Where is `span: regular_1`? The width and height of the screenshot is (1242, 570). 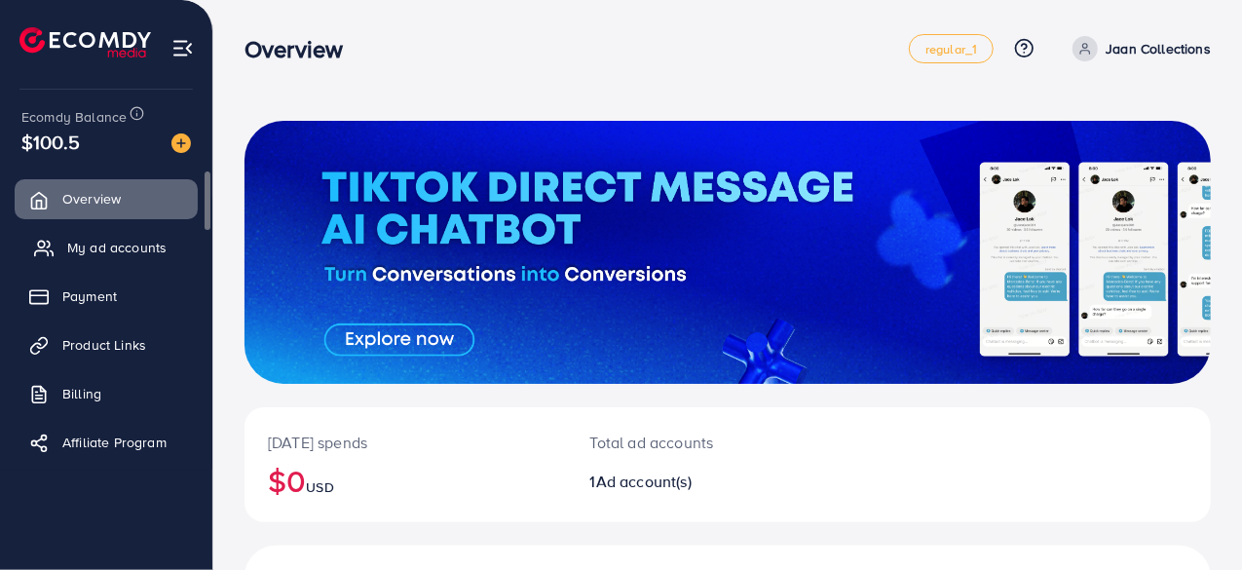 span: regular_1 is located at coordinates (951, 49).